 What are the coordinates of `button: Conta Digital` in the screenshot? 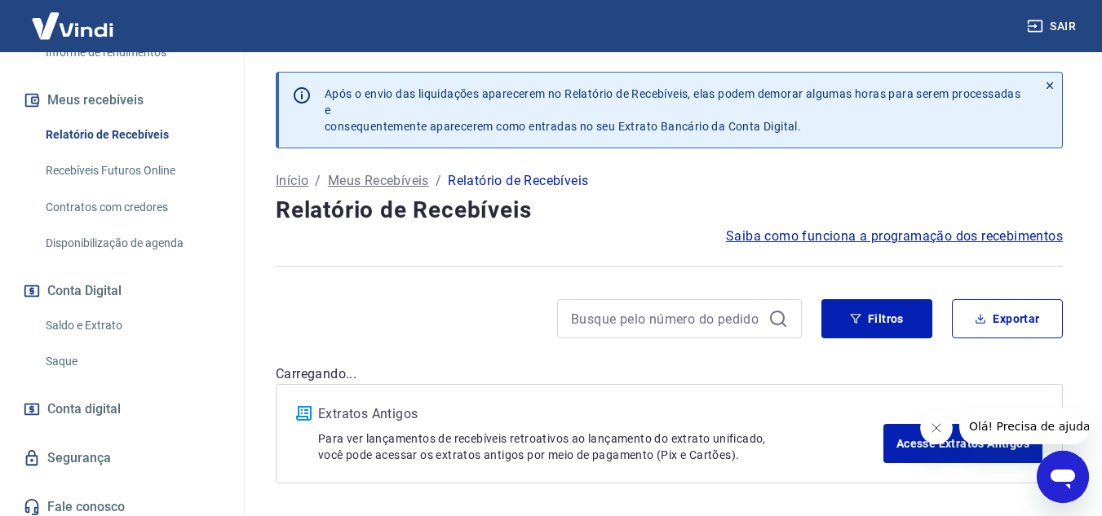 It's located at (121, 291).